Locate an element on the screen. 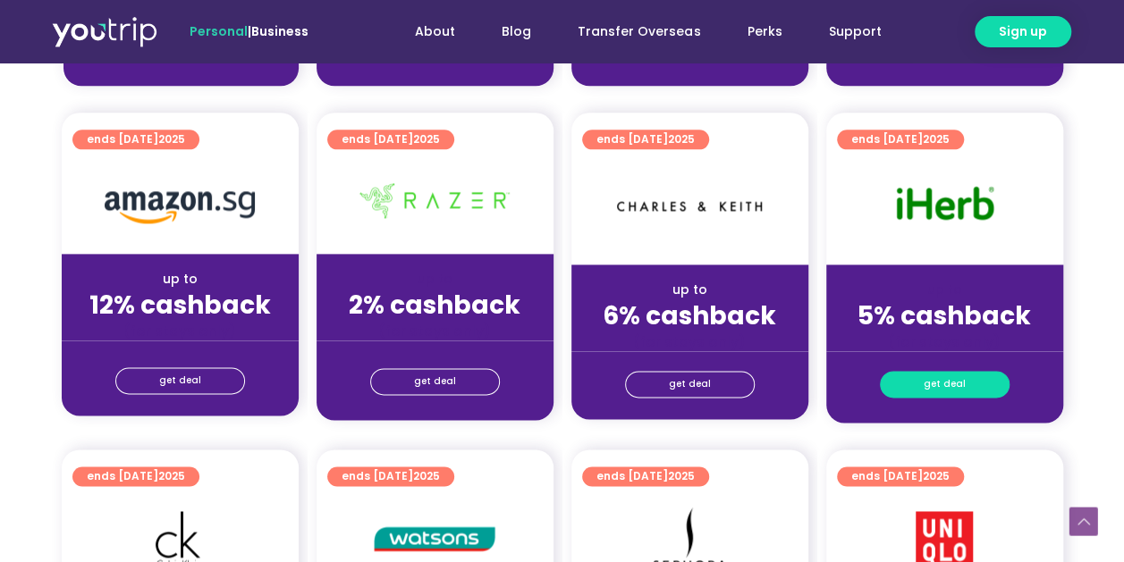  a: Sign up is located at coordinates (1023, 31).